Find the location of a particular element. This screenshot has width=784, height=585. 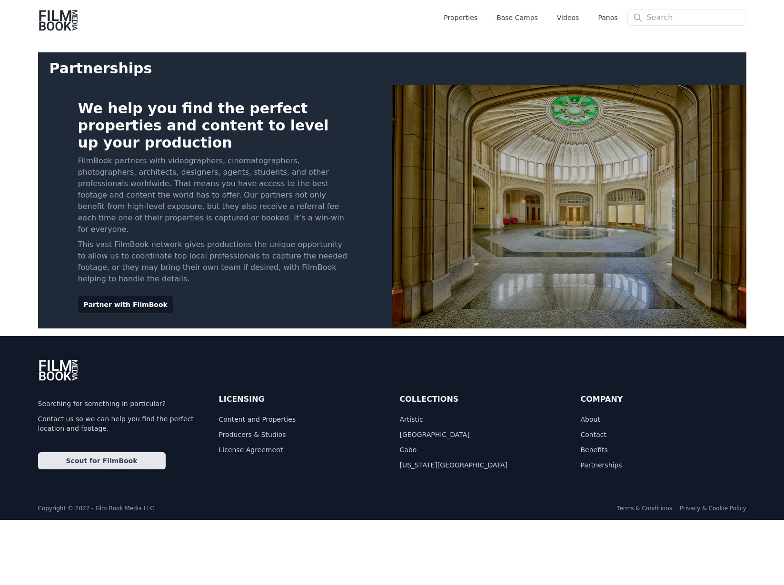

h2: We help you find the perfect properties and content to level up your production is located at coordinates (215, 126).